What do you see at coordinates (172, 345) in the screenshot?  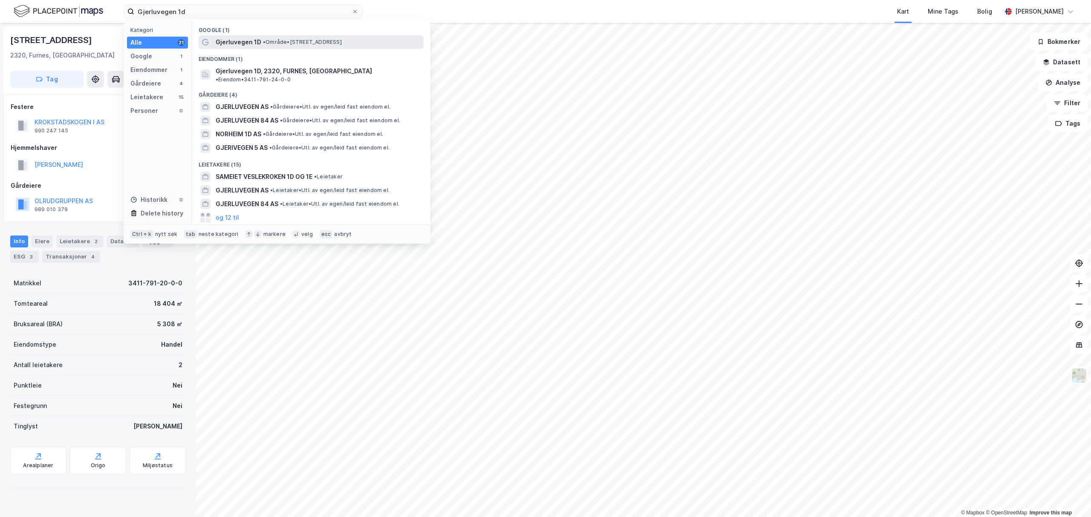 I see `div: Handel` at bounding box center [172, 345].